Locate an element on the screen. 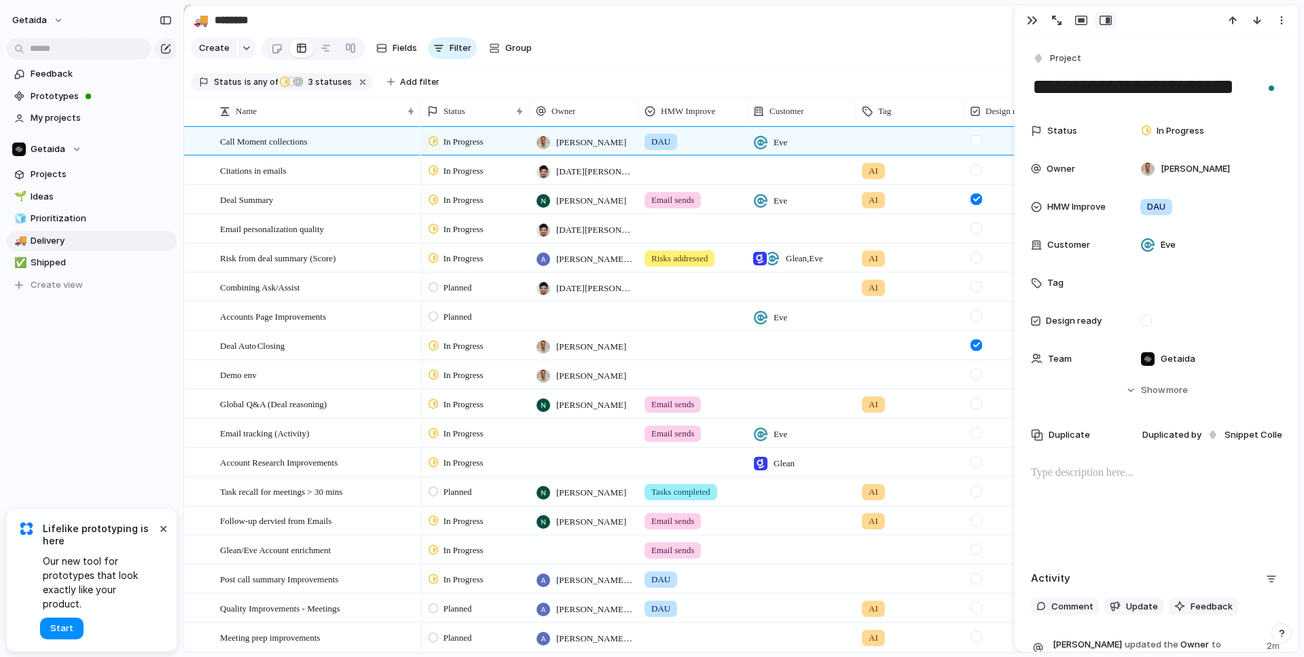  span: to is located at coordinates (1216, 645).